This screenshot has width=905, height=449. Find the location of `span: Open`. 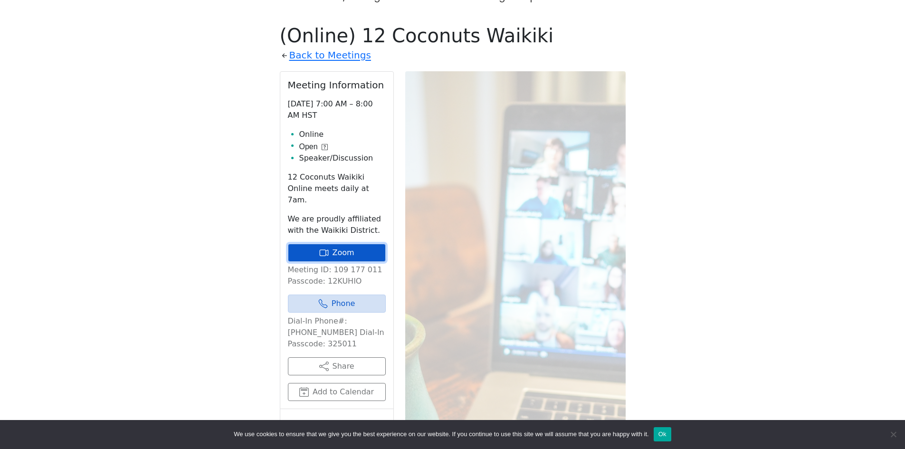

span: Open is located at coordinates (308, 147).